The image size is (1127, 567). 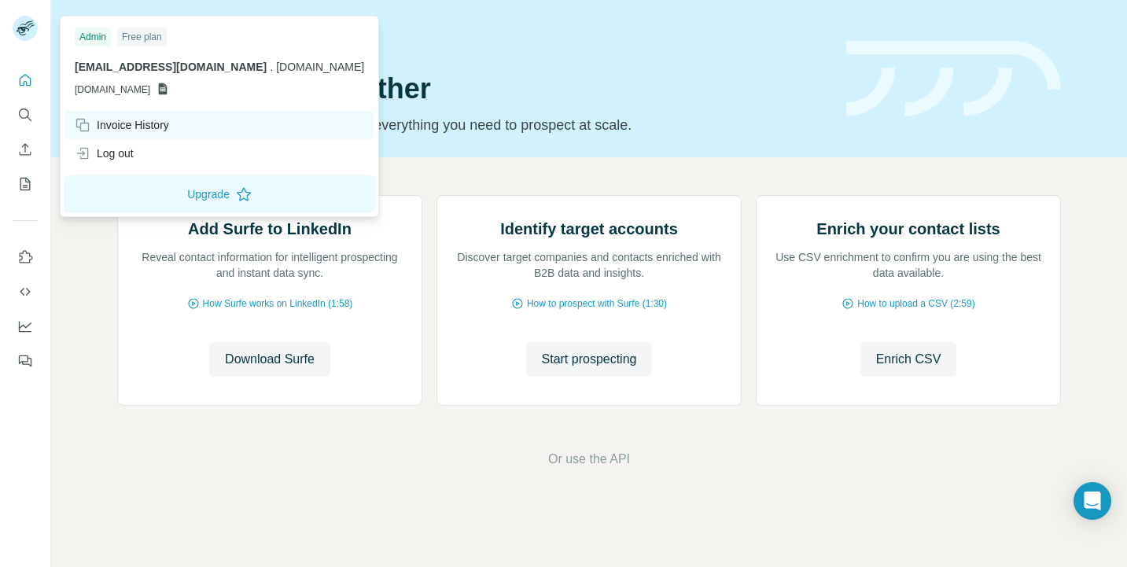 I want to click on button: Download Surfe, so click(x=270, y=359).